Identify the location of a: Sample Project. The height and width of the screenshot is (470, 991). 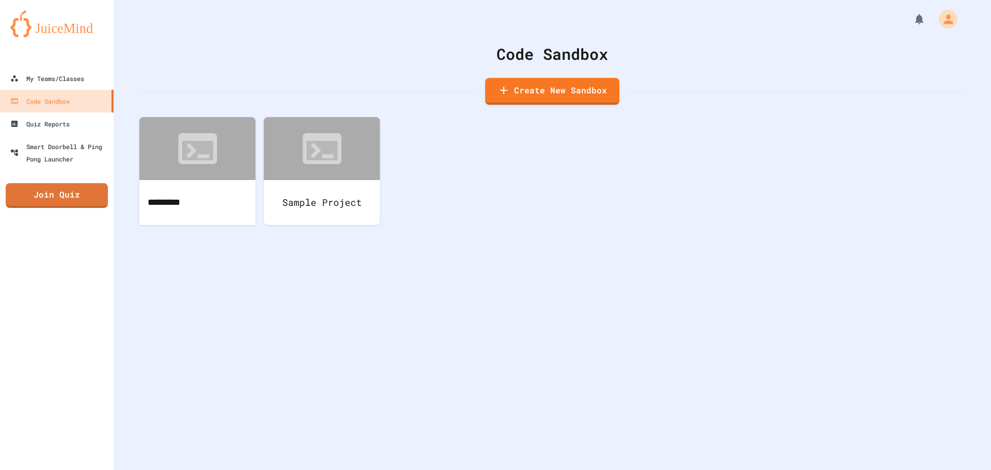
(322, 171).